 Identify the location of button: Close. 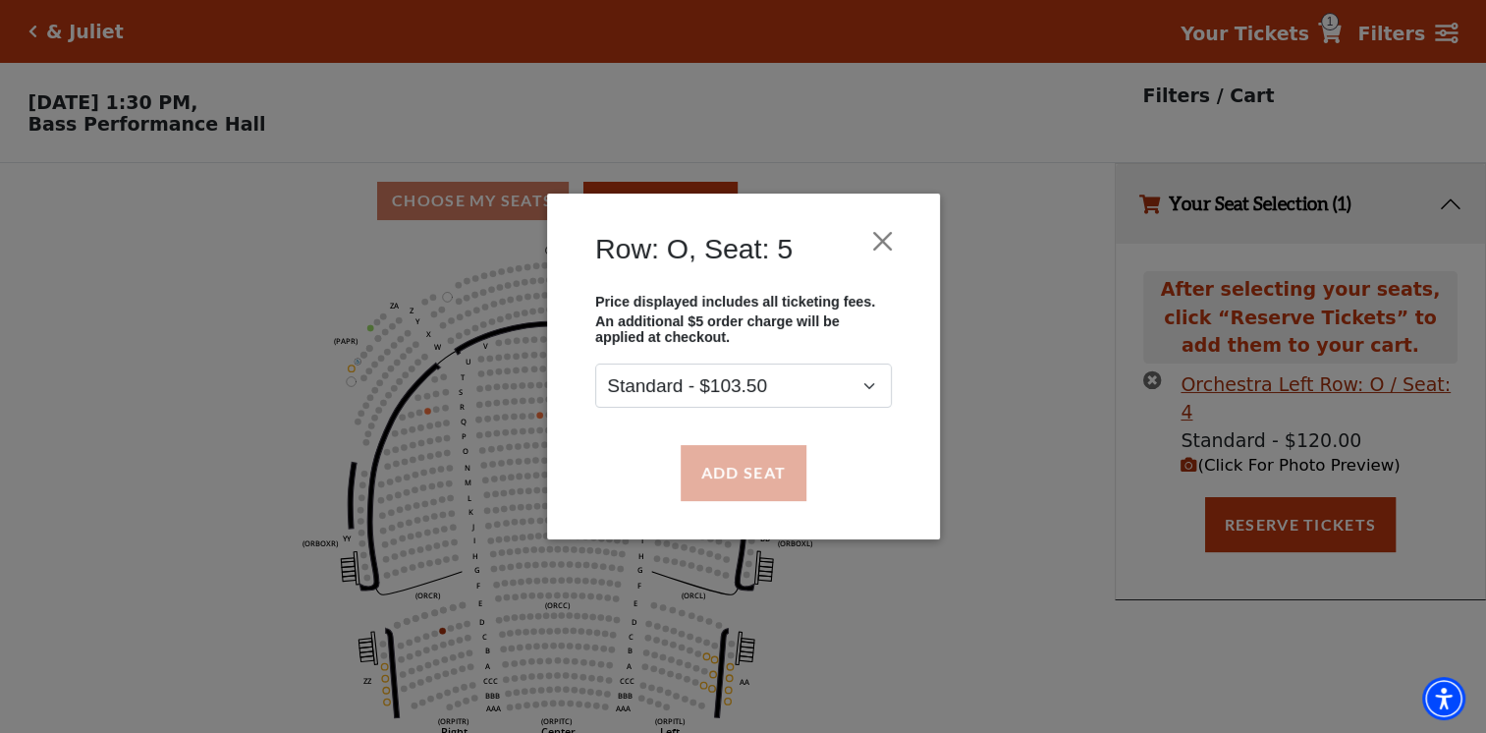
(882, 242).